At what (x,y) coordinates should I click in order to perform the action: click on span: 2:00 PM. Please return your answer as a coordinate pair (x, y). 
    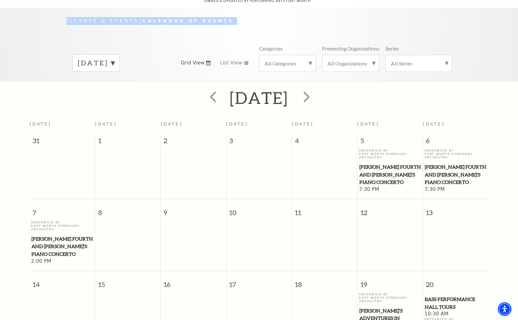
    Looking at the image, I should click on (62, 261).